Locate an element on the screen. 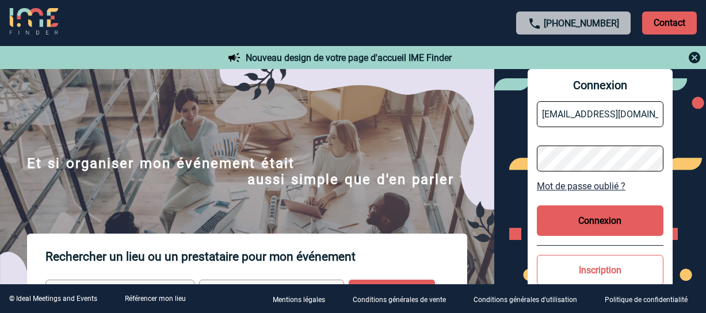  button: Connexion is located at coordinates (600, 220).